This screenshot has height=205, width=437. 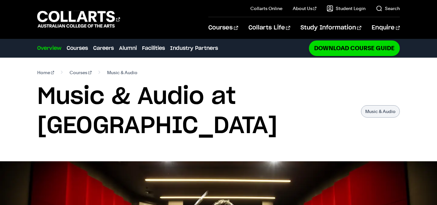 I want to click on a: Enquire, so click(x=385, y=28).